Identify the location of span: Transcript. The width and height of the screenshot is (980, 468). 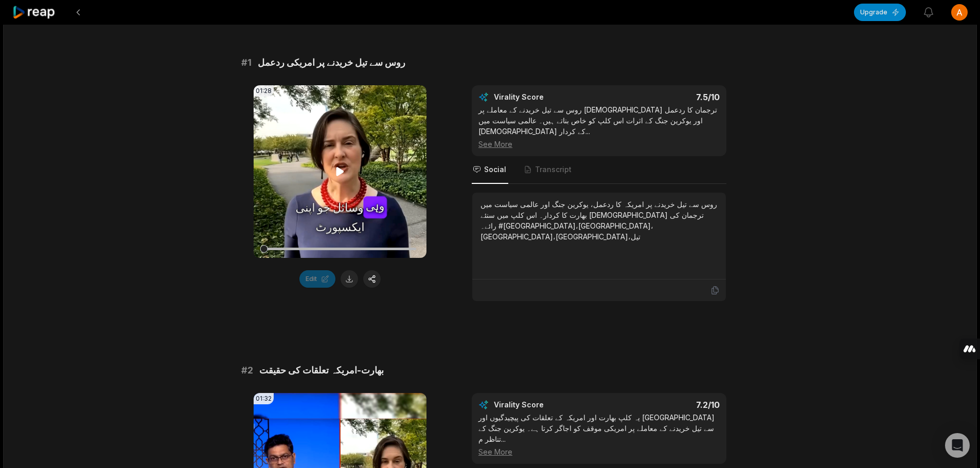
(553, 170).